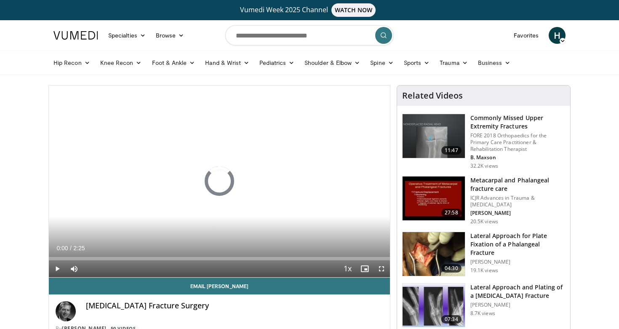 This screenshot has height=329, width=619. What do you see at coordinates (66, 311) in the screenshot?
I see `img: Avatar` at bounding box center [66, 311].